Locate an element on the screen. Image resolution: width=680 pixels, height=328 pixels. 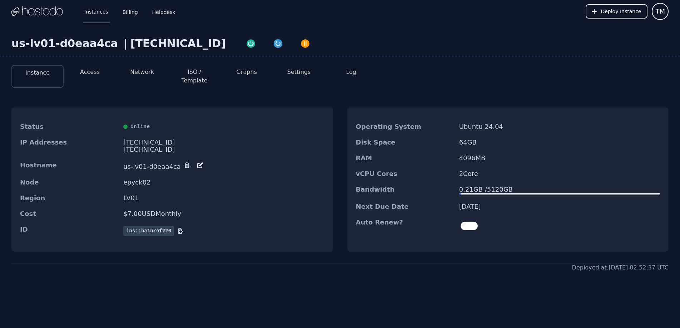
dt: IP Addresses is located at coordinates (69, 146).